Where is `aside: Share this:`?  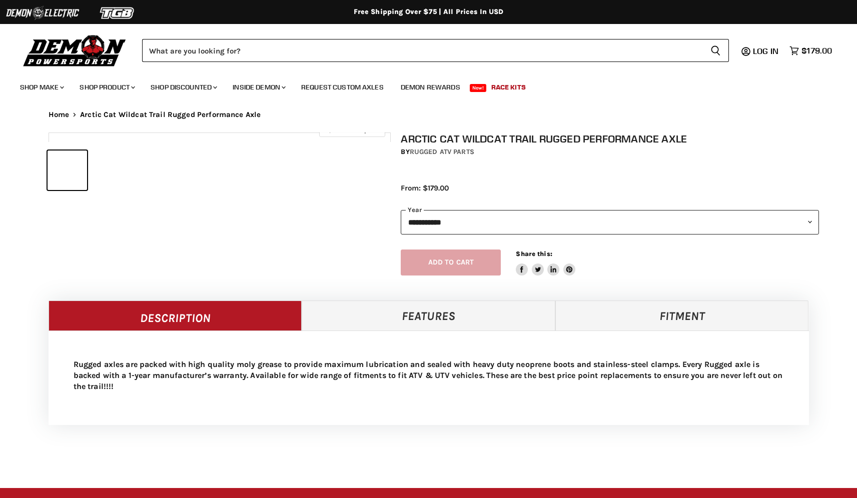 aside: Share this: is located at coordinates (545, 263).